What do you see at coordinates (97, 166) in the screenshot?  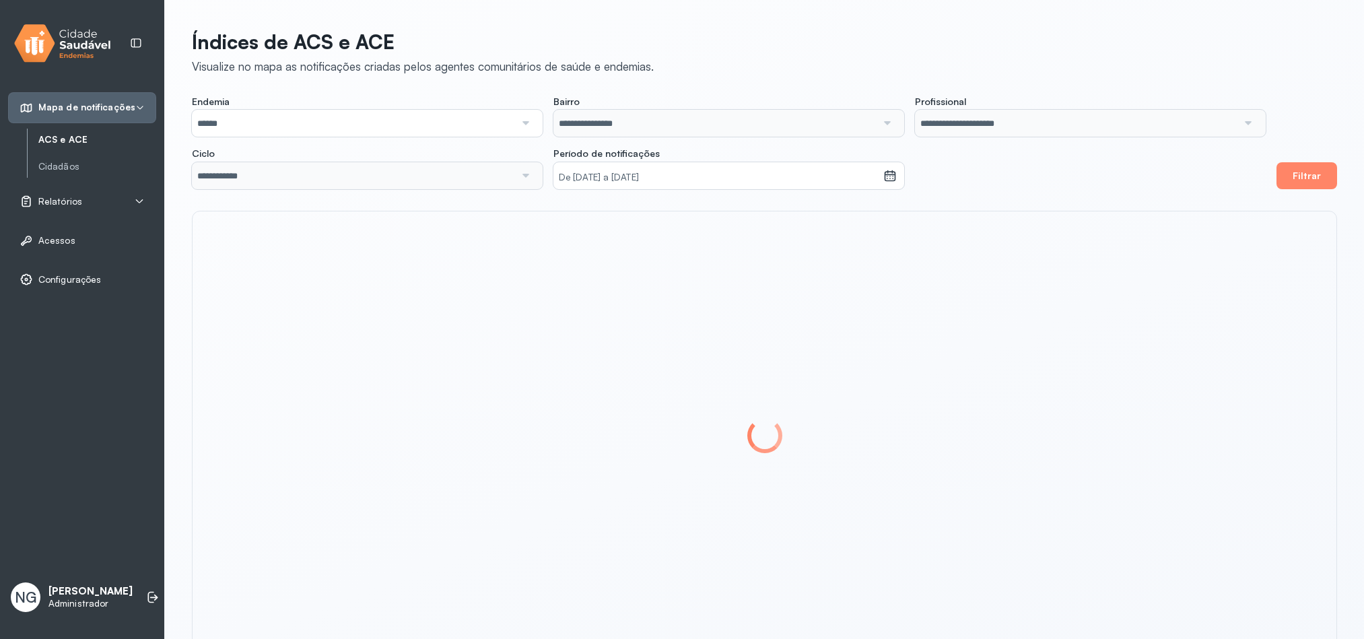 I see `a: Cidadãos` at bounding box center [97, 166].